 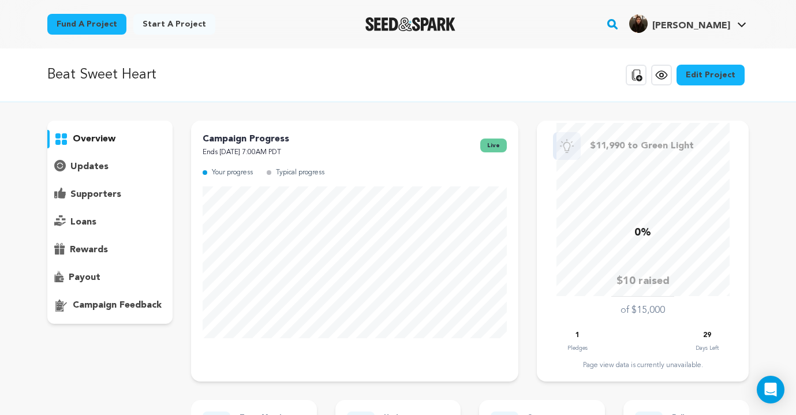 What do you see at coordinates (410, 24) in the screenshot?
I see `img: Seed&Spark Logo Dark Mode` at bounding box center [410, 24].